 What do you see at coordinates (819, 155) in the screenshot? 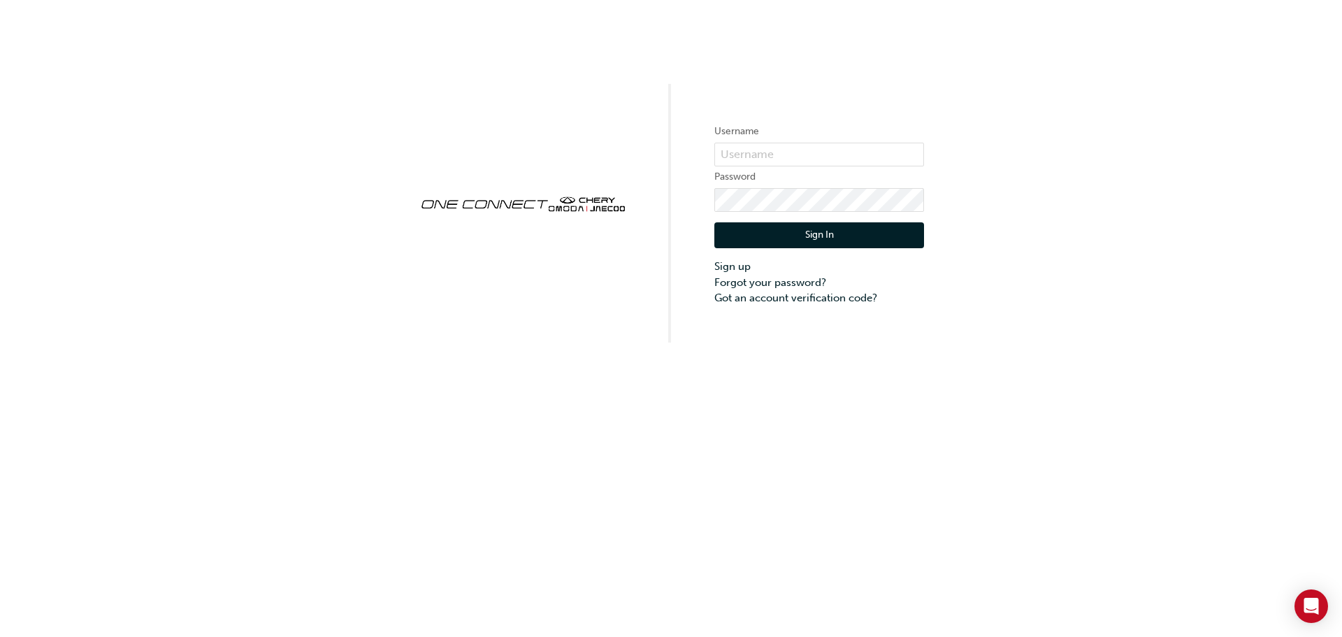
I see `input: Username` at bounding box center [819, 155].